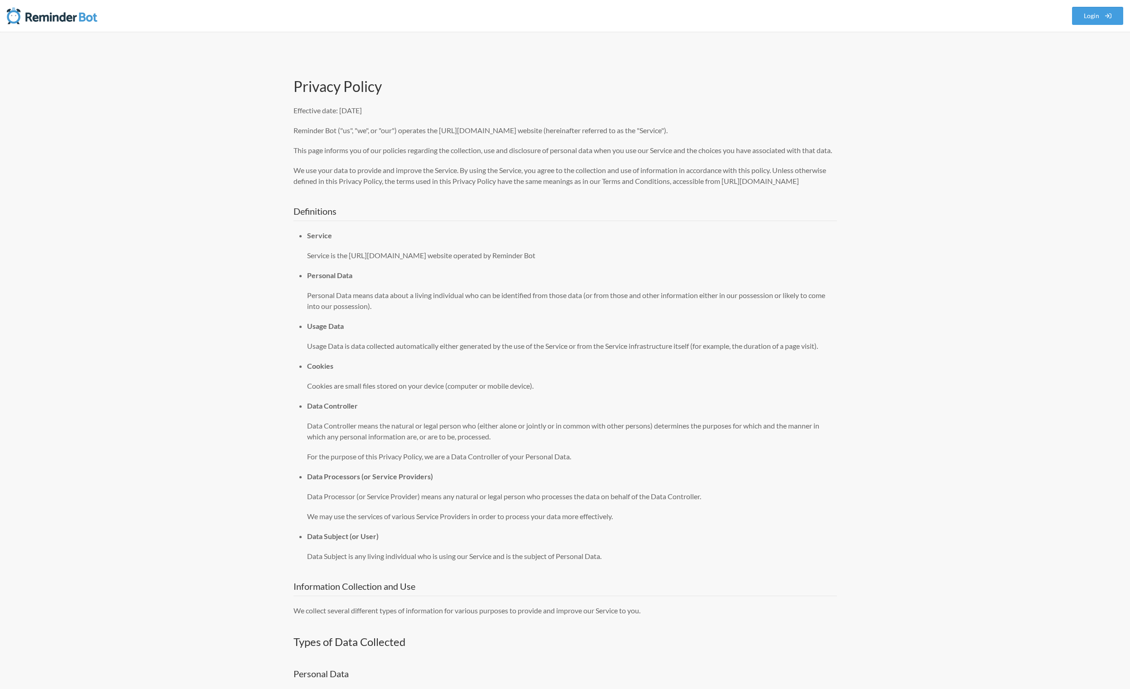  What do you see at coordinates (572, 301) in the screenshot?
I see `p: Personal Data means data about a living individual who can be identified from those data (or from...` at bounding box center [572, 301].